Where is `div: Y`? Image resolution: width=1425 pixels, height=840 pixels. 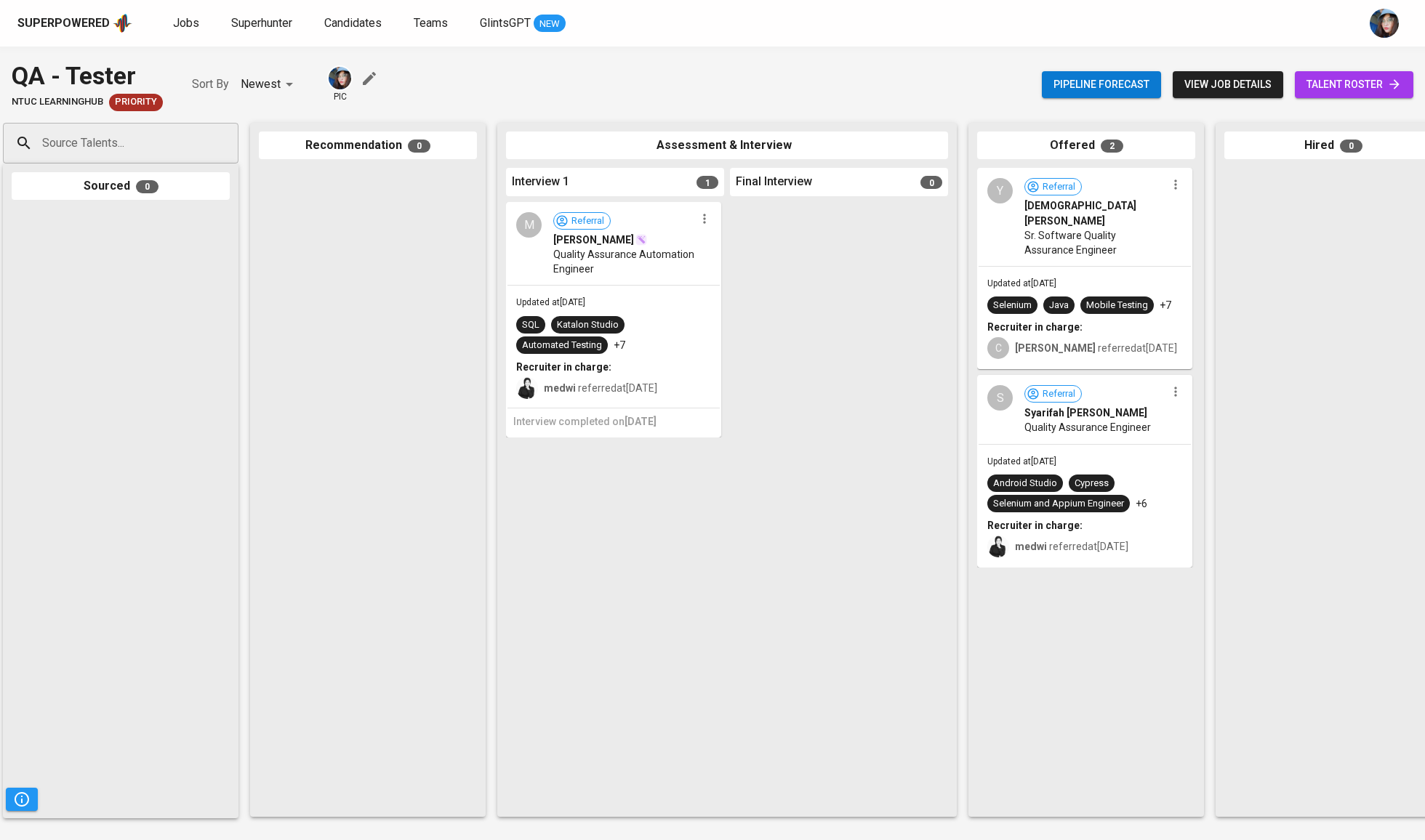 div: Y is located at coordinates (999, 191).